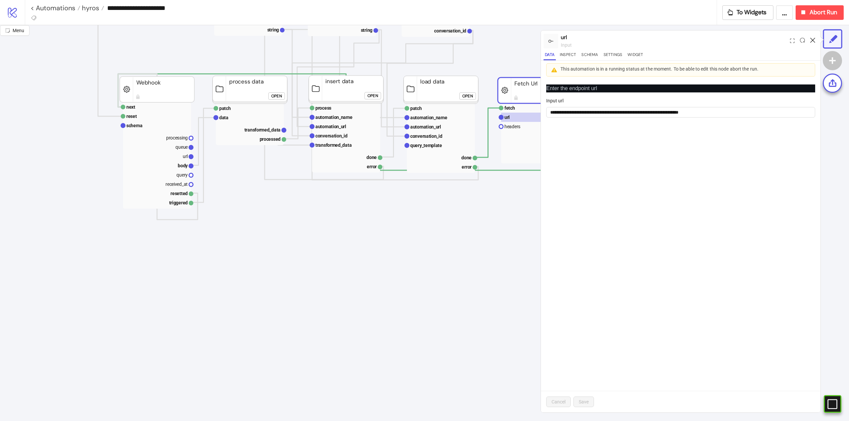 The image size is (849, 421). What do you see at coordinates (509, 108) in the screenshot?
I see `text: fetch` at bounding box center [509, 108].